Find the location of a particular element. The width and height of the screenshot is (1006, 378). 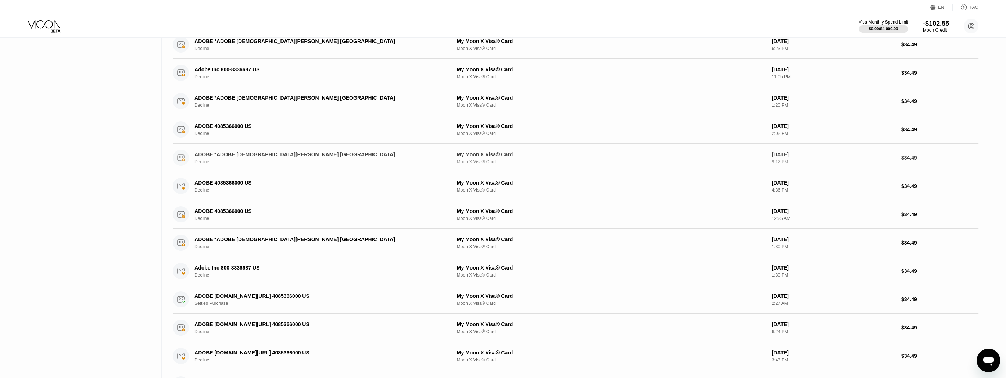

div: 4:36 PM is located at coordinates (833, 190).